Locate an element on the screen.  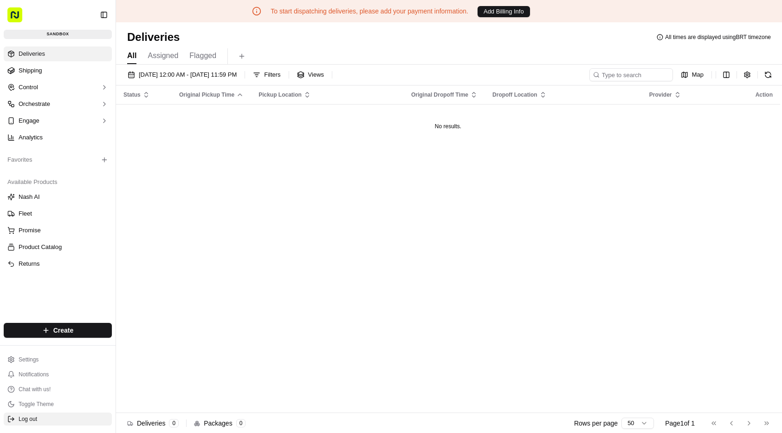
span: Log out is located at coordinates (28, 419).